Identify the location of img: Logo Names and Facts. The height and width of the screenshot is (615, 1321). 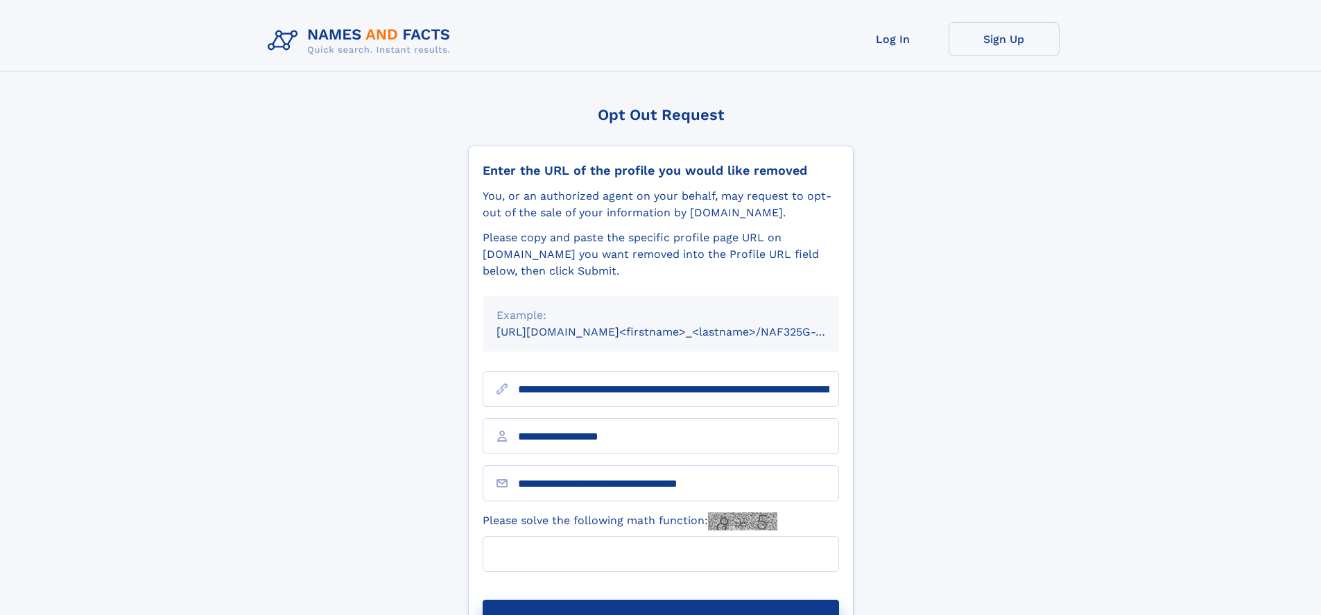
(362, 41).